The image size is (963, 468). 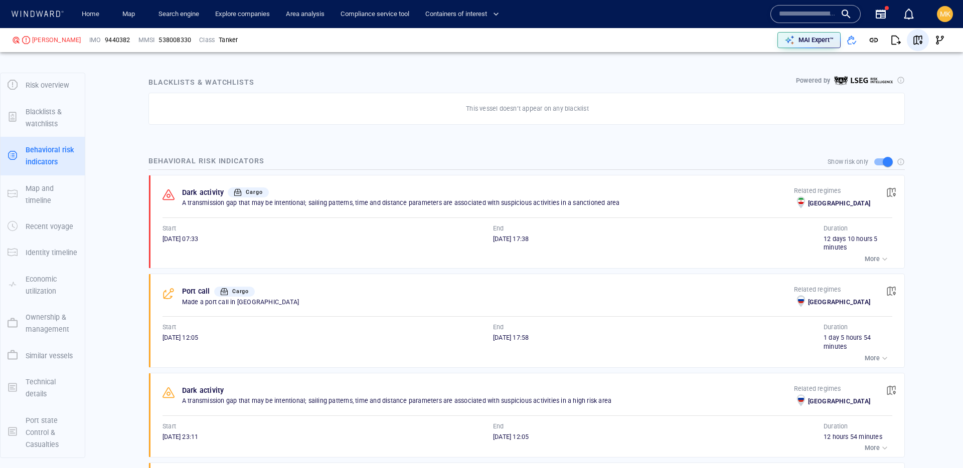 What do you see at coordinates (816, 40) in the screenshot?
I see `p: MAI Expert™` at bounding box center [816, 40].